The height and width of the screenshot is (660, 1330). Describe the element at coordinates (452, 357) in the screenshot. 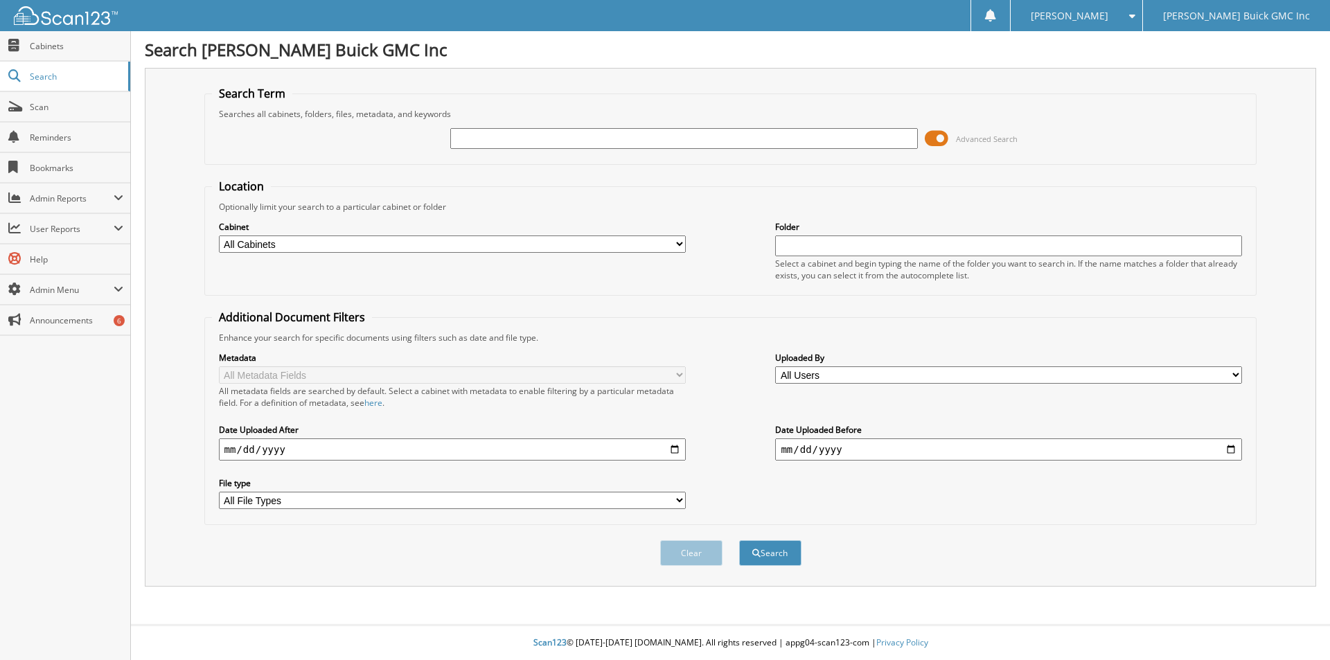

I see `label: Metadata` at that location.